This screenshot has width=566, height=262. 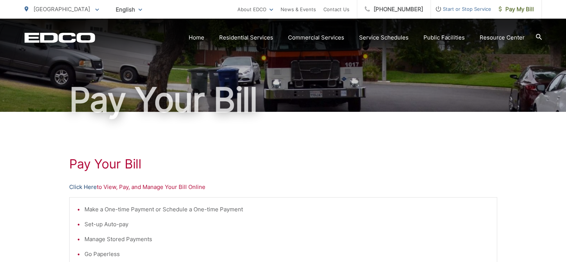 What do you see at coordinates (197, 38) in the screenshot?
I see `a: Home` at bounding box center [197, 38].